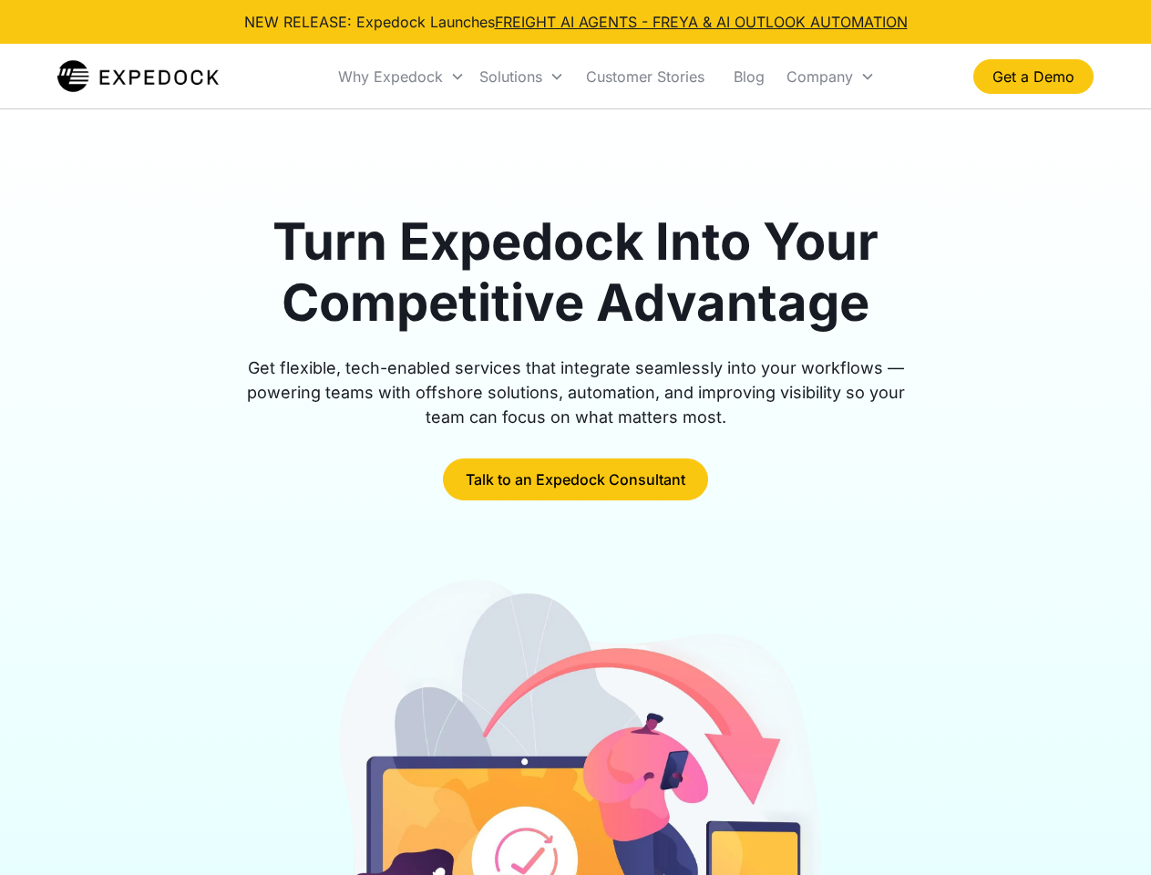 This screenshot has width=1151, height=875. Describe the element at coordinates (749, 77) in the screenshot. I see `a: Blog` at that location.